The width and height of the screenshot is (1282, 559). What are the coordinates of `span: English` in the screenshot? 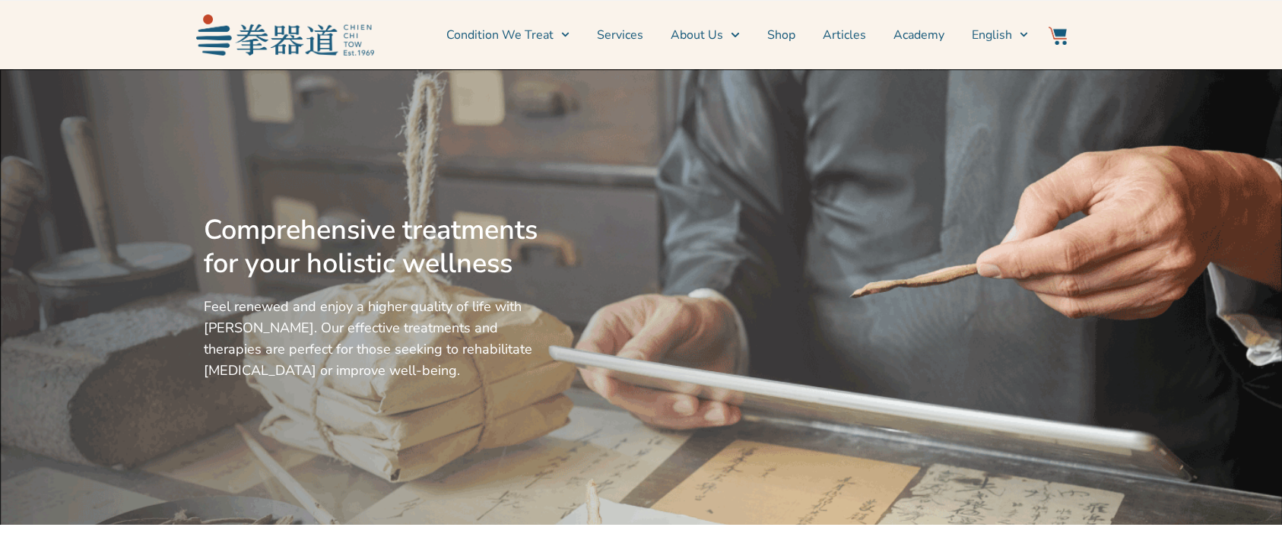 It's located at (992, 35).